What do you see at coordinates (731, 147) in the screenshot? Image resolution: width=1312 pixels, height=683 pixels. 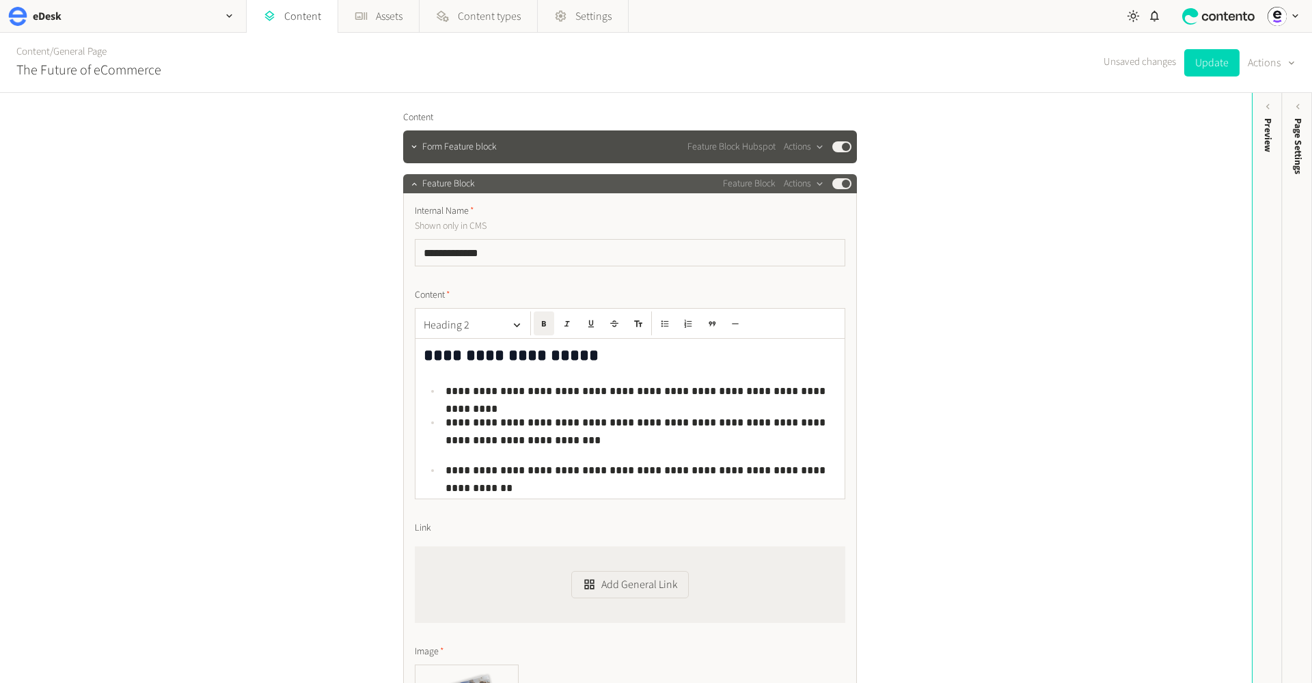 I see `span: Feature Block Hubspot` at bounding box center [731, 147].